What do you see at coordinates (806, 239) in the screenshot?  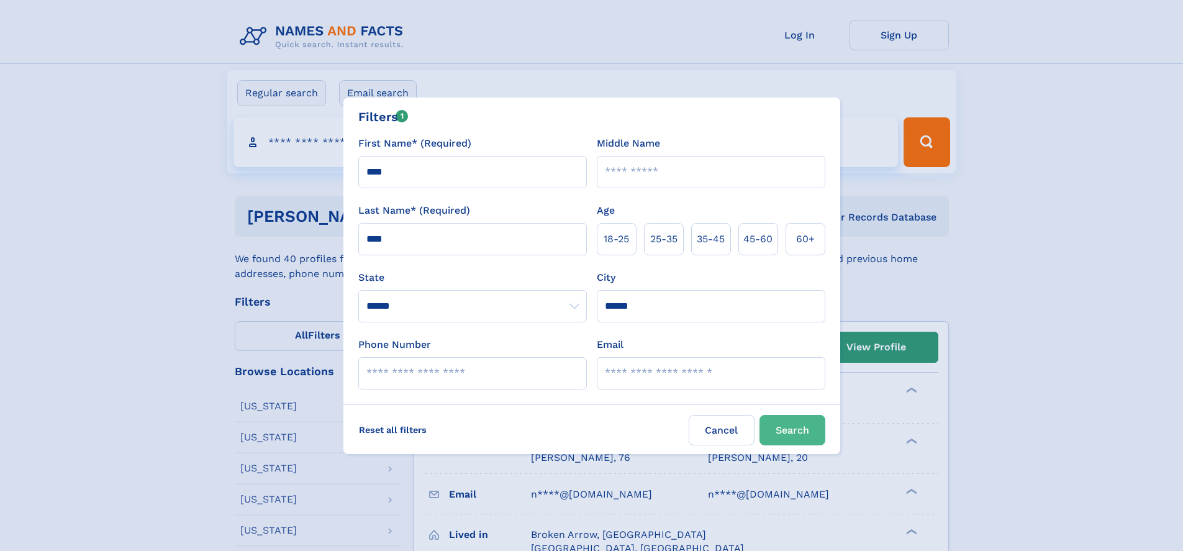 I see `span: 60+` at bounding box center [806, 239].